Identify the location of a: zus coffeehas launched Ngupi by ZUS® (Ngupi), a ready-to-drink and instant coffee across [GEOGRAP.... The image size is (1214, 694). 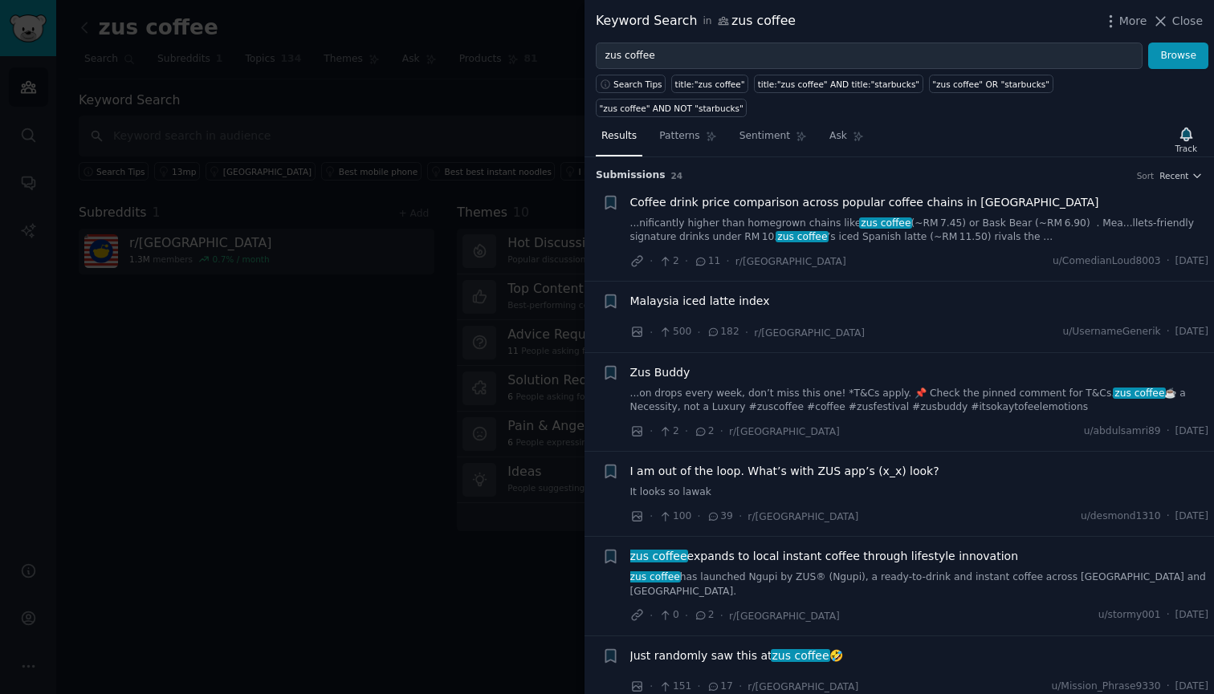
(919, 584).